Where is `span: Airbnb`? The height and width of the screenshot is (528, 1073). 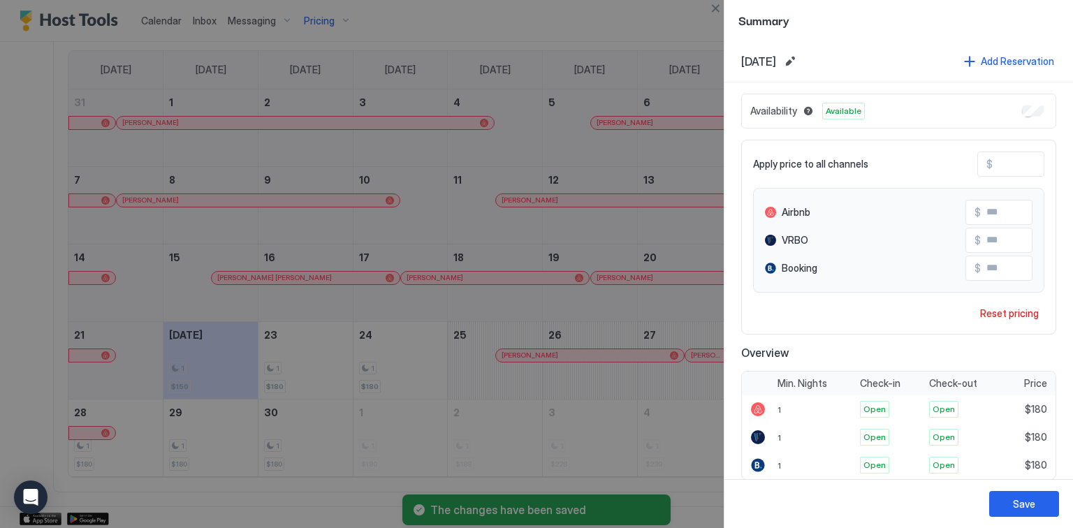
span: Airbnb is located at coordinates (796, 212).